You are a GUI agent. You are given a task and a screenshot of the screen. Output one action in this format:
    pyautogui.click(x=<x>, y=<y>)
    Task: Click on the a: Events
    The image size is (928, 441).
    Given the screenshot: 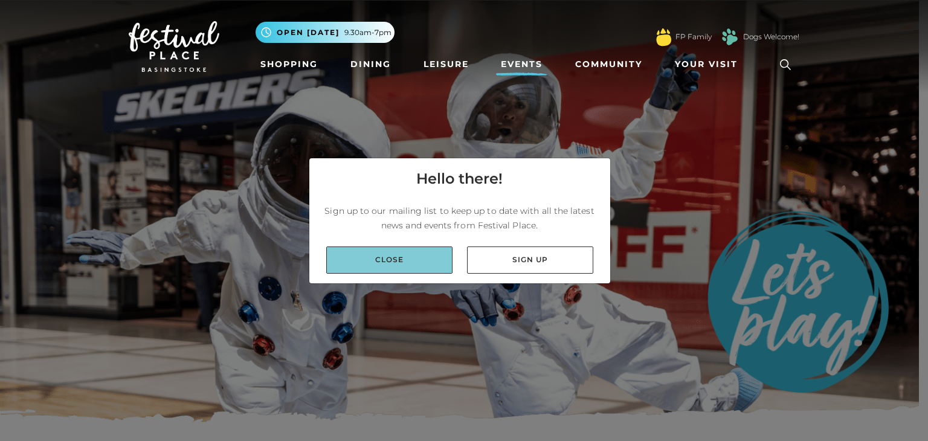 What is the action you would take?
    pyautogui.click(x=521, y=64)
    